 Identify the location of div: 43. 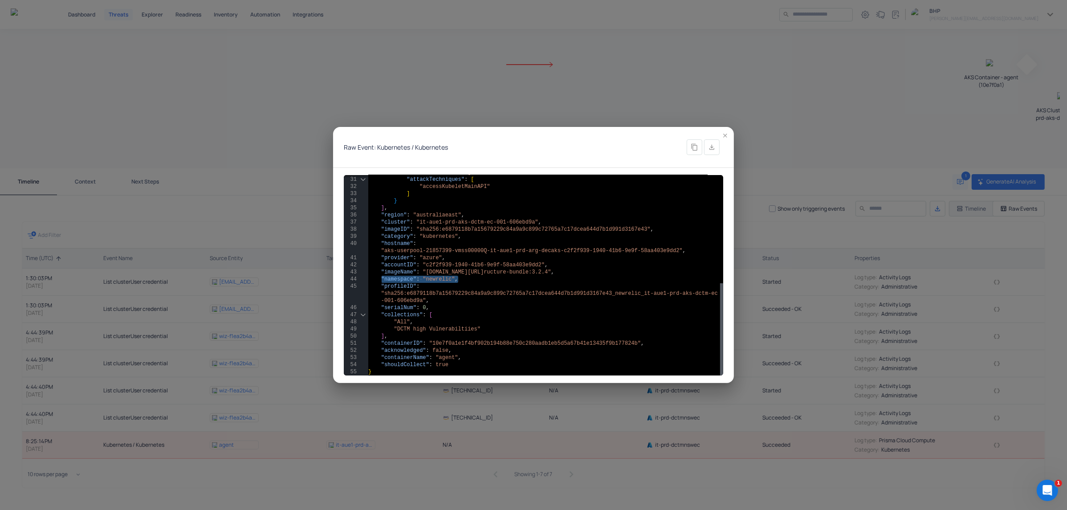
(350, 272).